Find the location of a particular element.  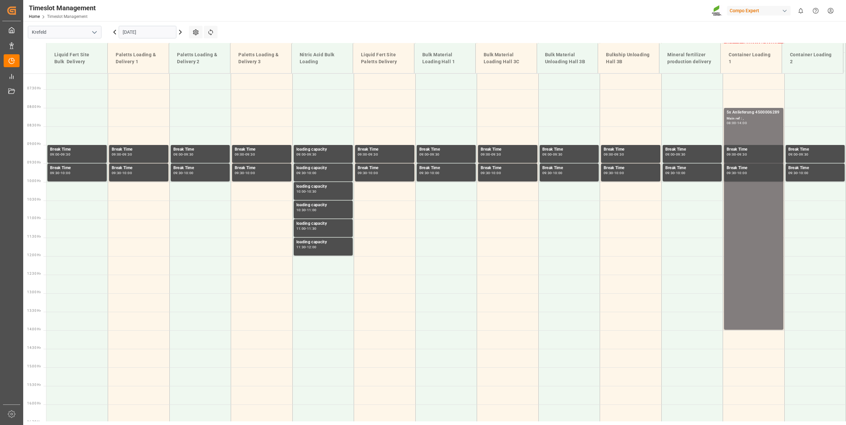

div: Nitric Acid Bulk Loading is located at coordinates (322, 58).